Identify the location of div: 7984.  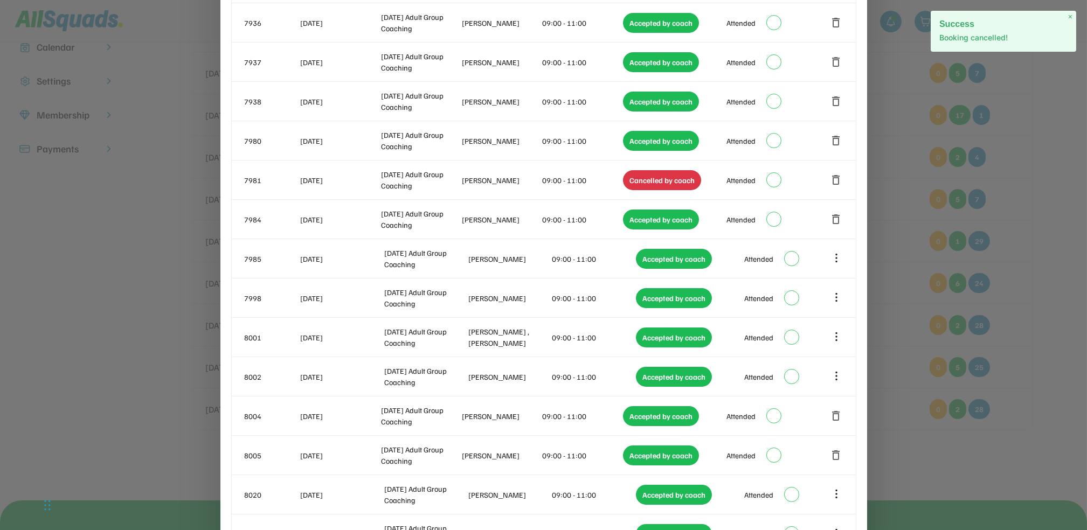
(272, 219).